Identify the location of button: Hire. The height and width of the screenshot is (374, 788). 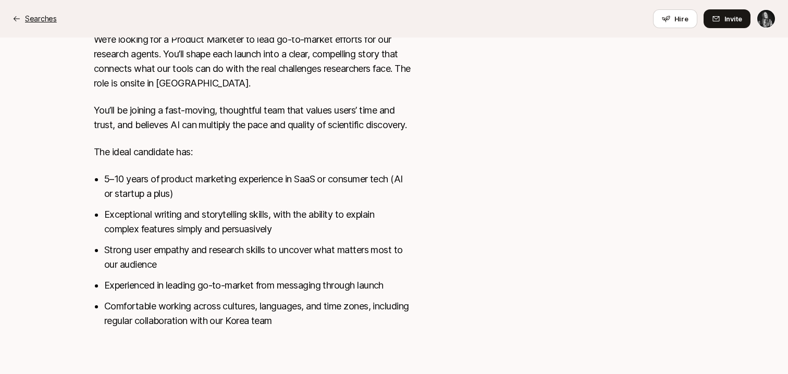
(675, 19).